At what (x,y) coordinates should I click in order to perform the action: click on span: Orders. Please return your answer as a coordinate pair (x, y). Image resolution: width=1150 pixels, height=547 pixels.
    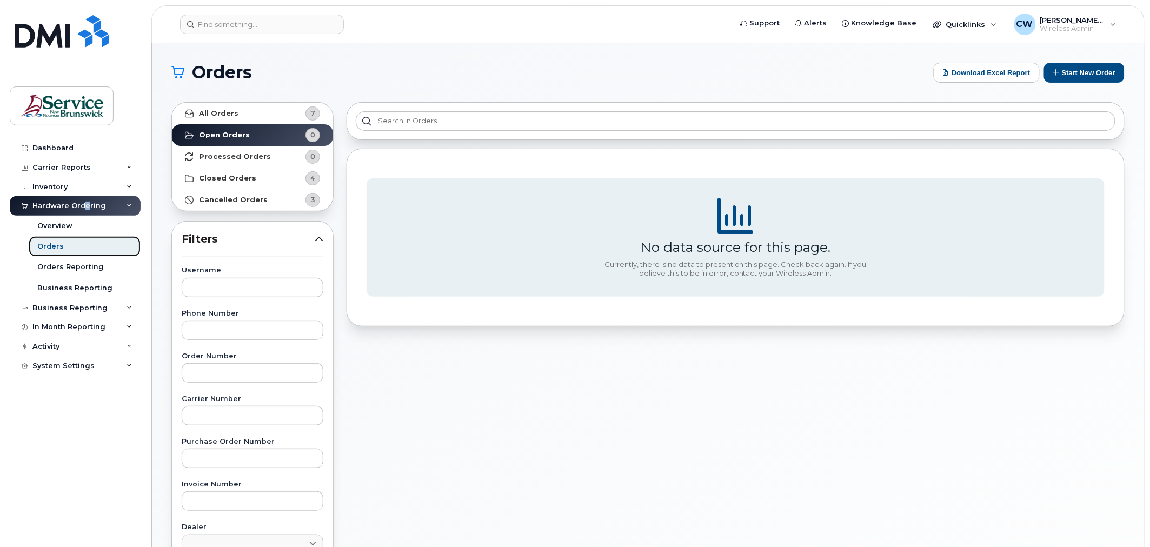
    Looking at the image, I should click on (222, 72).